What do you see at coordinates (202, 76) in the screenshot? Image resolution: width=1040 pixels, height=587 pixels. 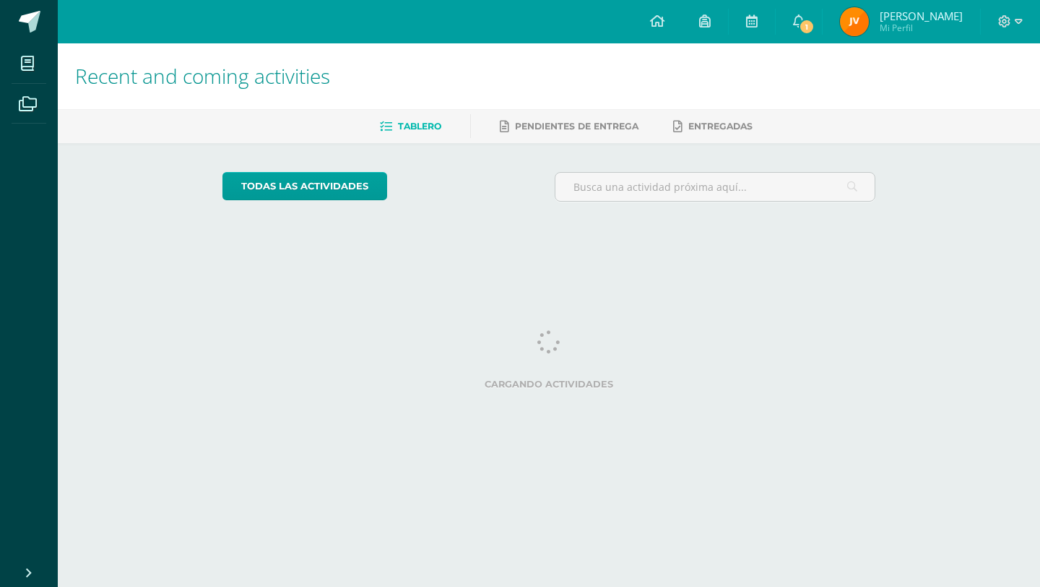 I see `span: Recent and coming activities` at bounding box center [202, 76].